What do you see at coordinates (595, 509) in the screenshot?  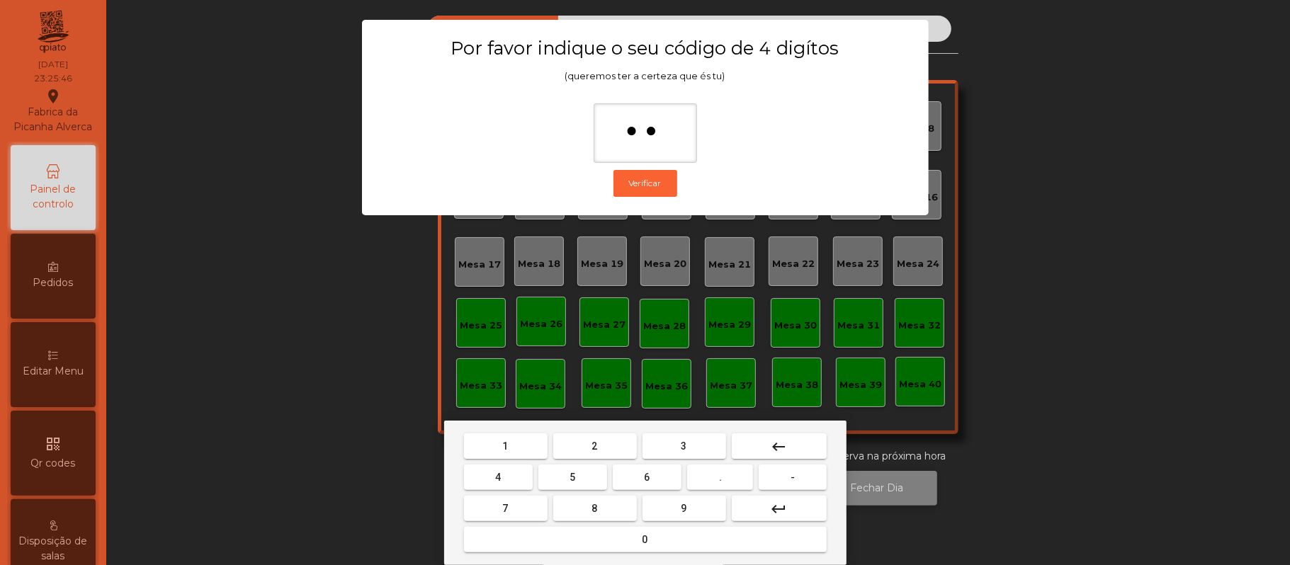 I see `span: 8` at bounding box center [595, 509].